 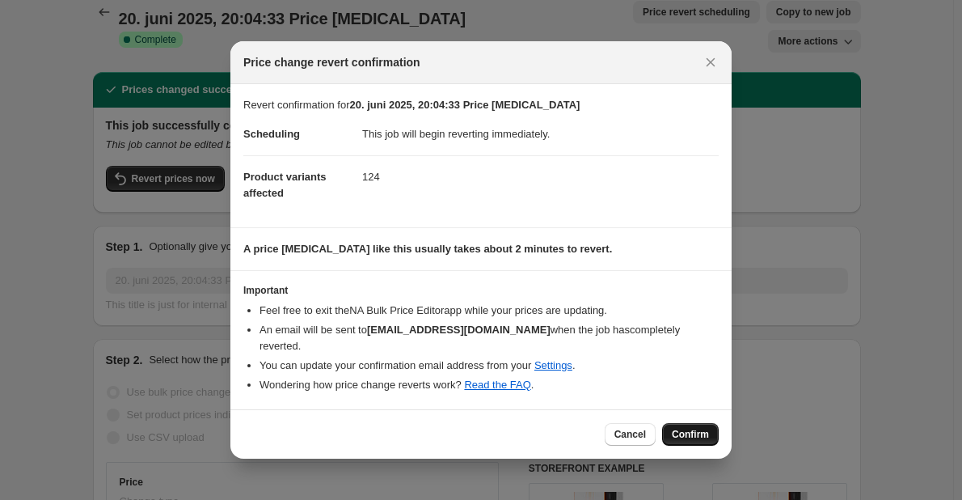 What do you see at coordinates (497, 384) in the screenshot?
I see `a: Read the FAQ` at bounding box center [497, 384].